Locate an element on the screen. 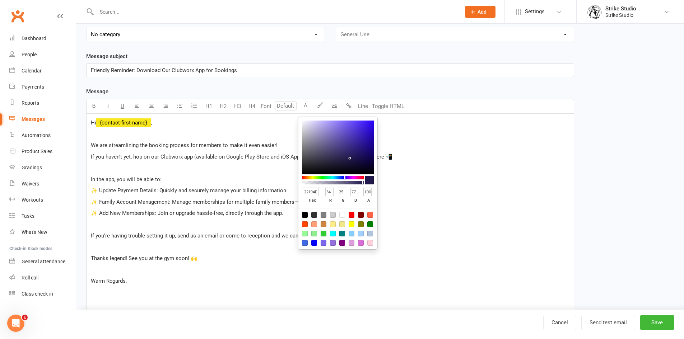  a: Dashboard is located at coordinates (42, 38).